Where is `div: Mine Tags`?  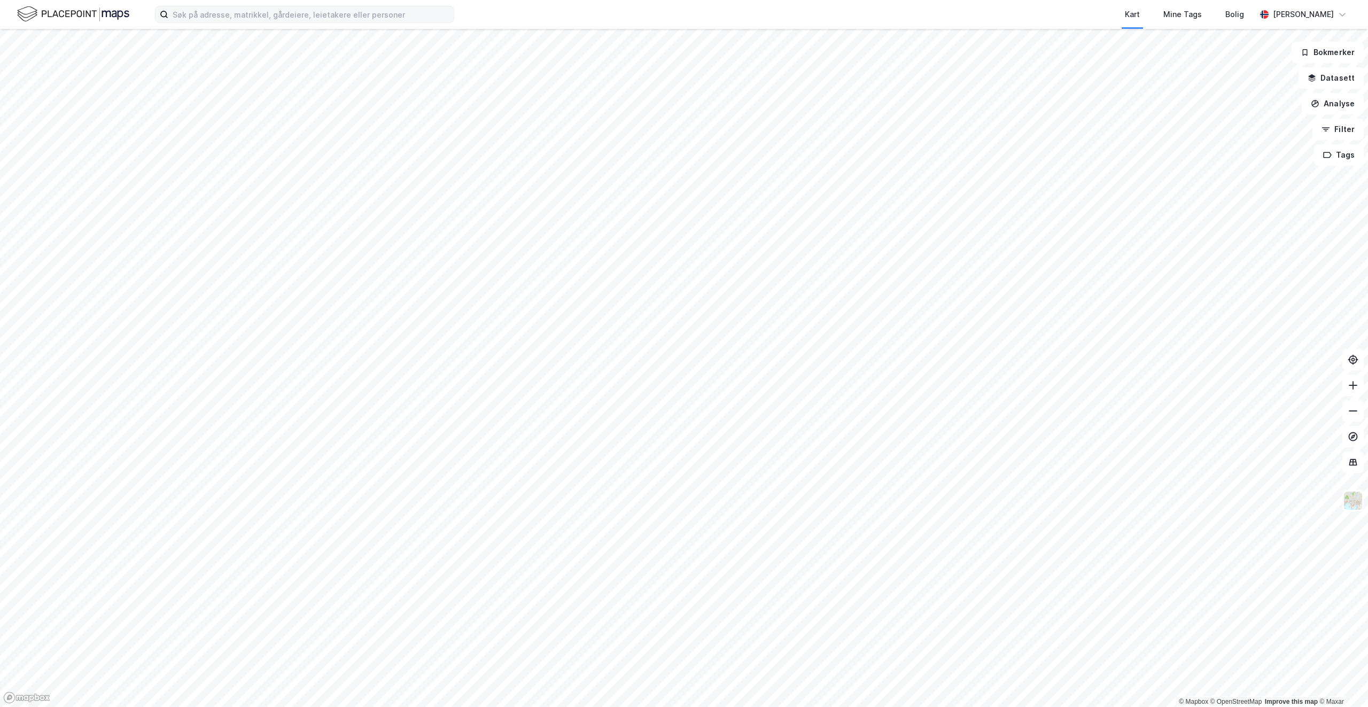 div: Mine Tags is located at coordinates (1182, 14).